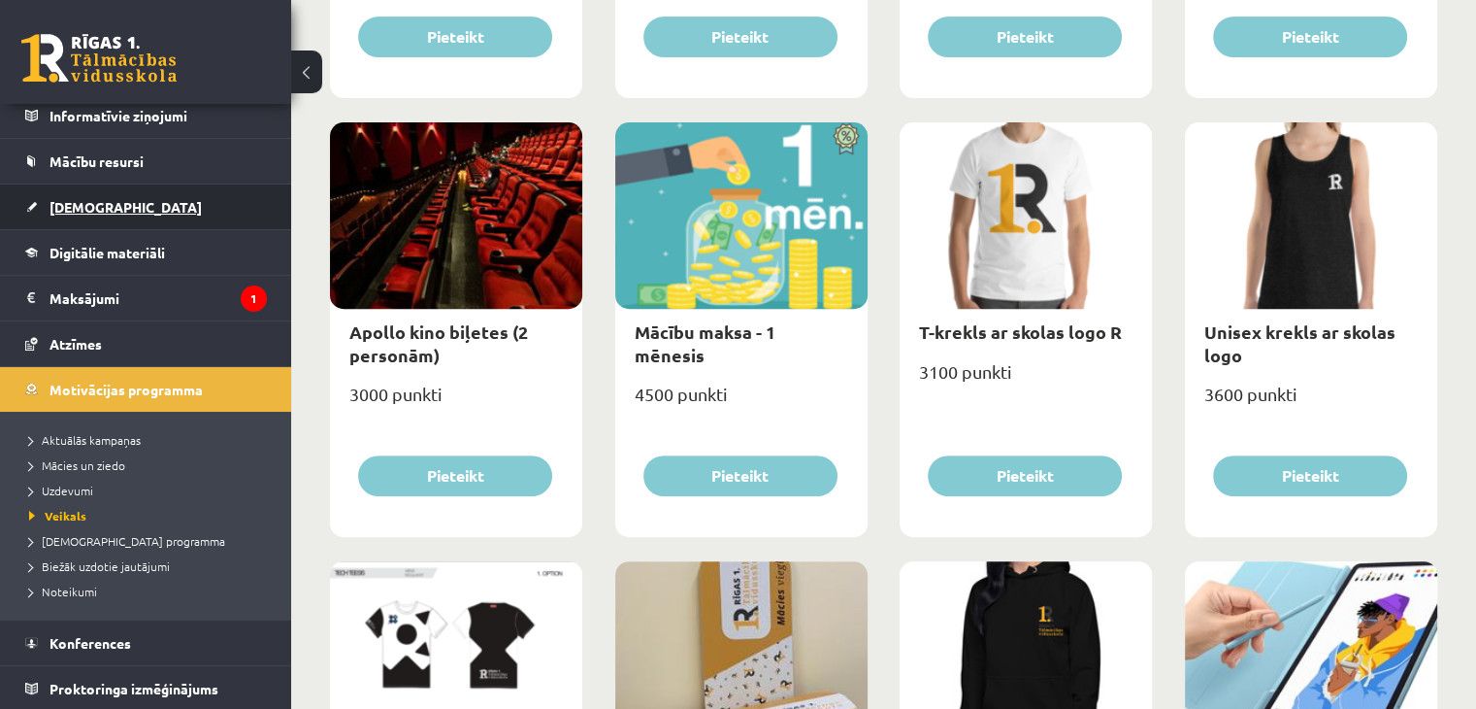 The height and width of the screenshot is (709, 1476). Describe the element at coordinates (90, 643) in the screenshot. I see `span: Konferences` at that location.